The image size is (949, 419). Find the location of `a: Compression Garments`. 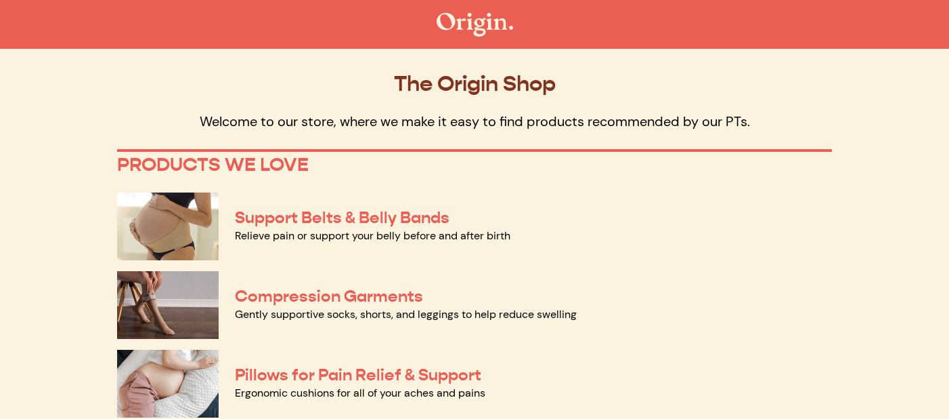

a: Compression Garments is located at coordinates (329, 296).